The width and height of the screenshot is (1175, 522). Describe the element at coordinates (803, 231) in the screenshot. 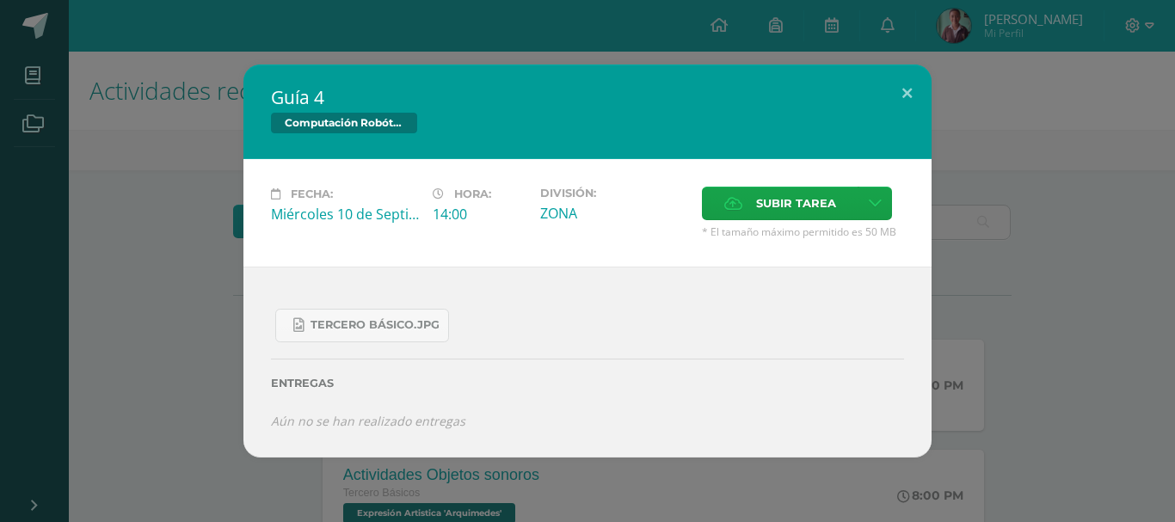

I see `span: * El tamaño máximo permitido es 50 MB` at that location.